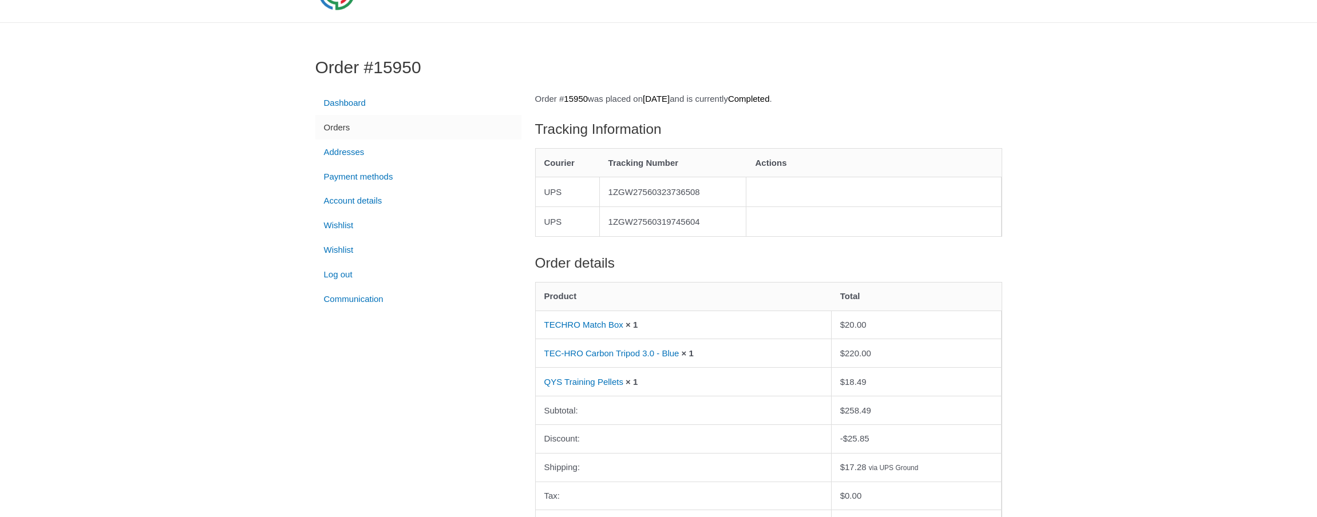  Describe the element at coordinates (853, 382) in the screenshot. I see `bdi: 18.49` at that location.